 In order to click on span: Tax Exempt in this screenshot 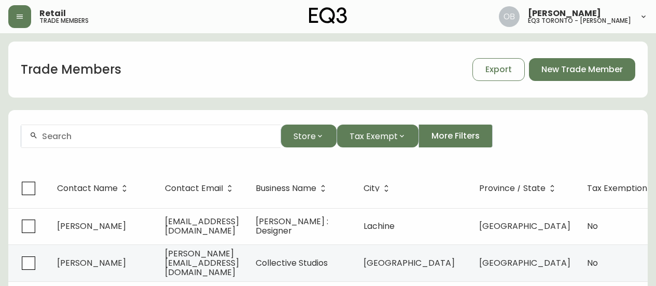, I will do `click(374, 136)`.